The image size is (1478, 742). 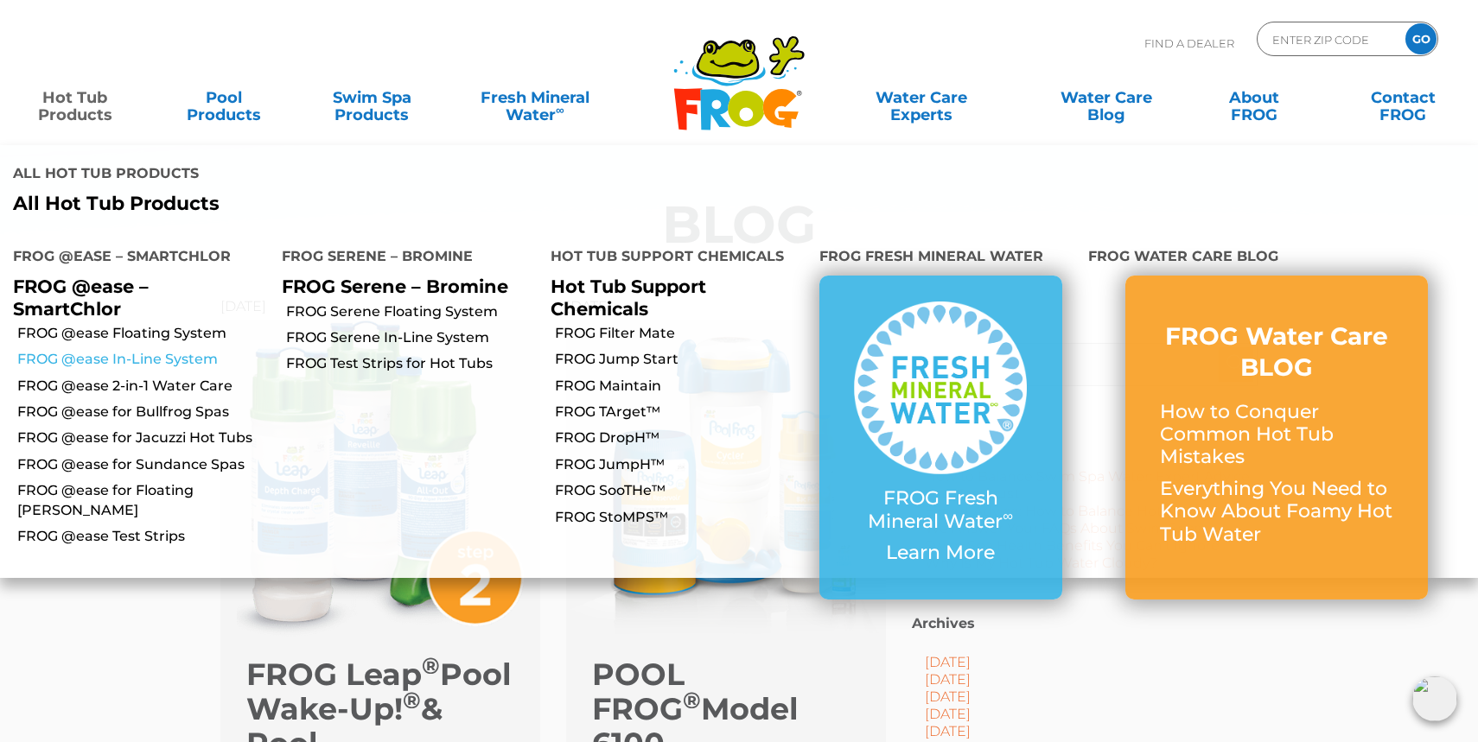 I want to click on a: FROG TArget™, so click(x=680, y=412).